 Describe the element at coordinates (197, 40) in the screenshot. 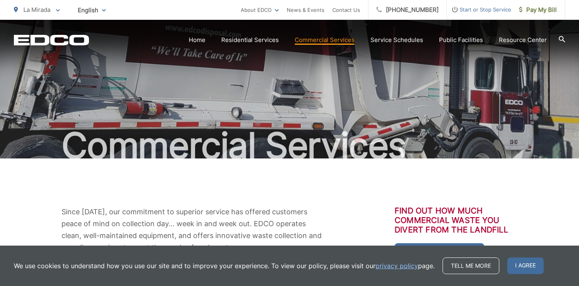

I see `a: Home` at that location.